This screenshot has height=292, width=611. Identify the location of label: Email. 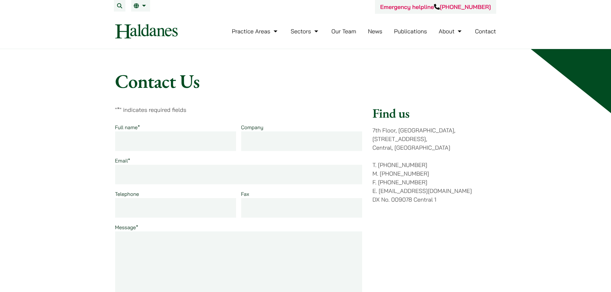
(122, 161).